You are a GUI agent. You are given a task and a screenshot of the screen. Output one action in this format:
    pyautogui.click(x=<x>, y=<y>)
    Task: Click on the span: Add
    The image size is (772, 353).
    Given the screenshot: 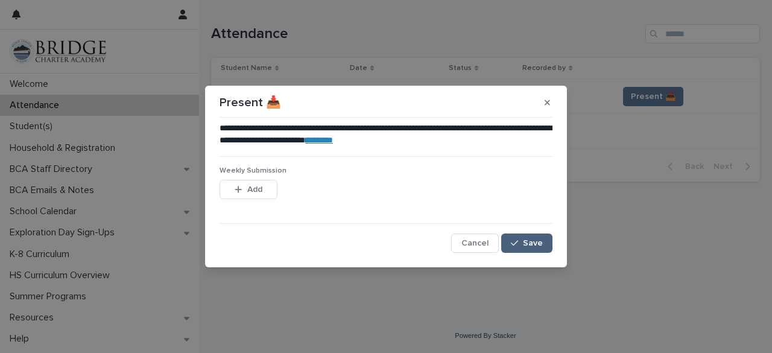 What is the action you would take?
    pyautogui.click(x=254, y=189)
    